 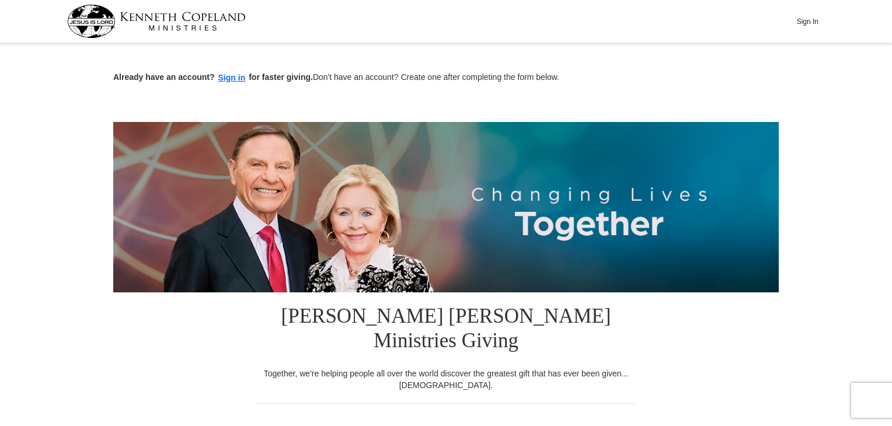 What do you see at coordinates (232, 78) in the screenshot?
I see `button: Sign in` at bounding box center [232, 78].